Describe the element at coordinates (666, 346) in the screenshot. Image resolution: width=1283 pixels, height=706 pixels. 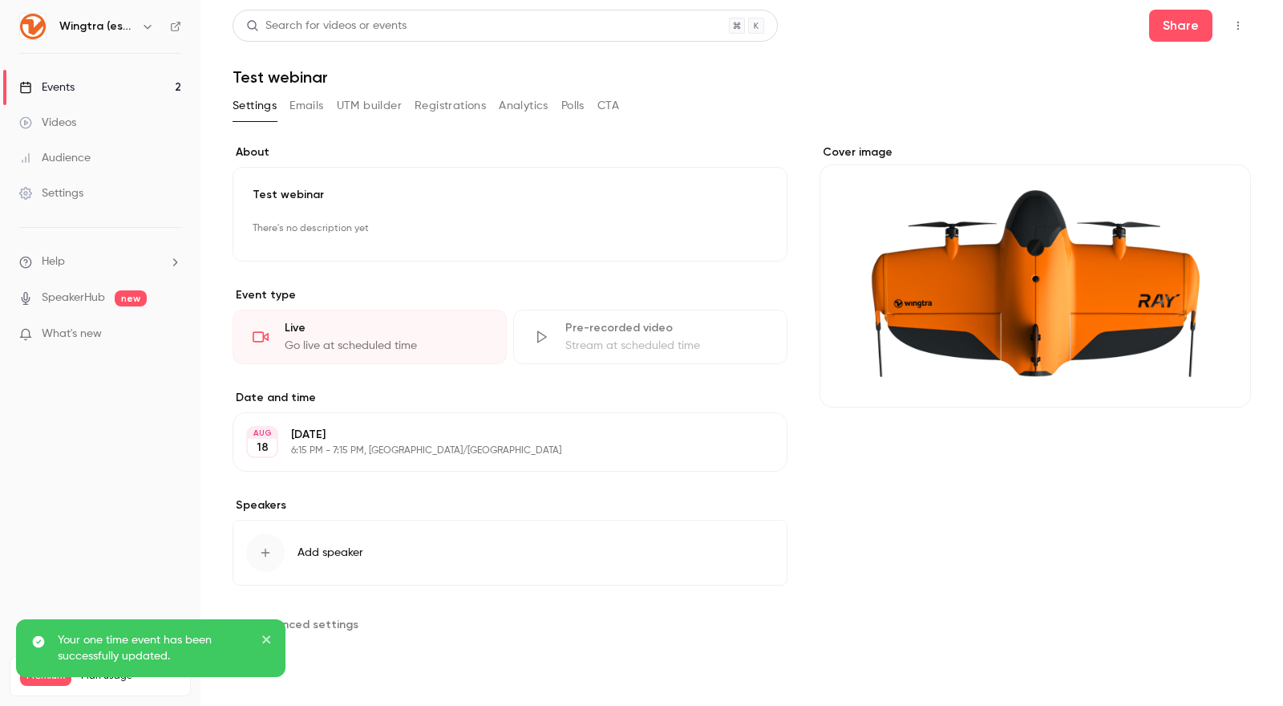
I see `div: Stream at scheduled time` at that location.